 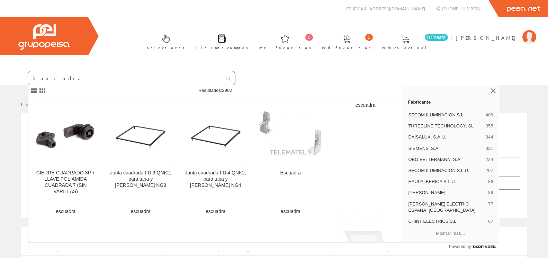 I want to click on span: SECOM ILUMINACION S.L.U., so click(x=445, y=171).